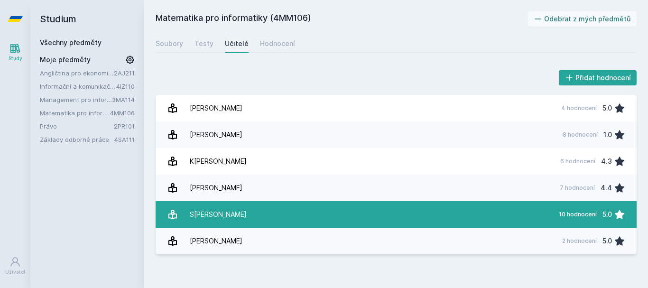 This screenshot has width=648, height=288. What do you see at coordinates (76, 100) in the screenshot?
I see `a: Management pro informatiky a statistiky` at bounding box center [76, 100].